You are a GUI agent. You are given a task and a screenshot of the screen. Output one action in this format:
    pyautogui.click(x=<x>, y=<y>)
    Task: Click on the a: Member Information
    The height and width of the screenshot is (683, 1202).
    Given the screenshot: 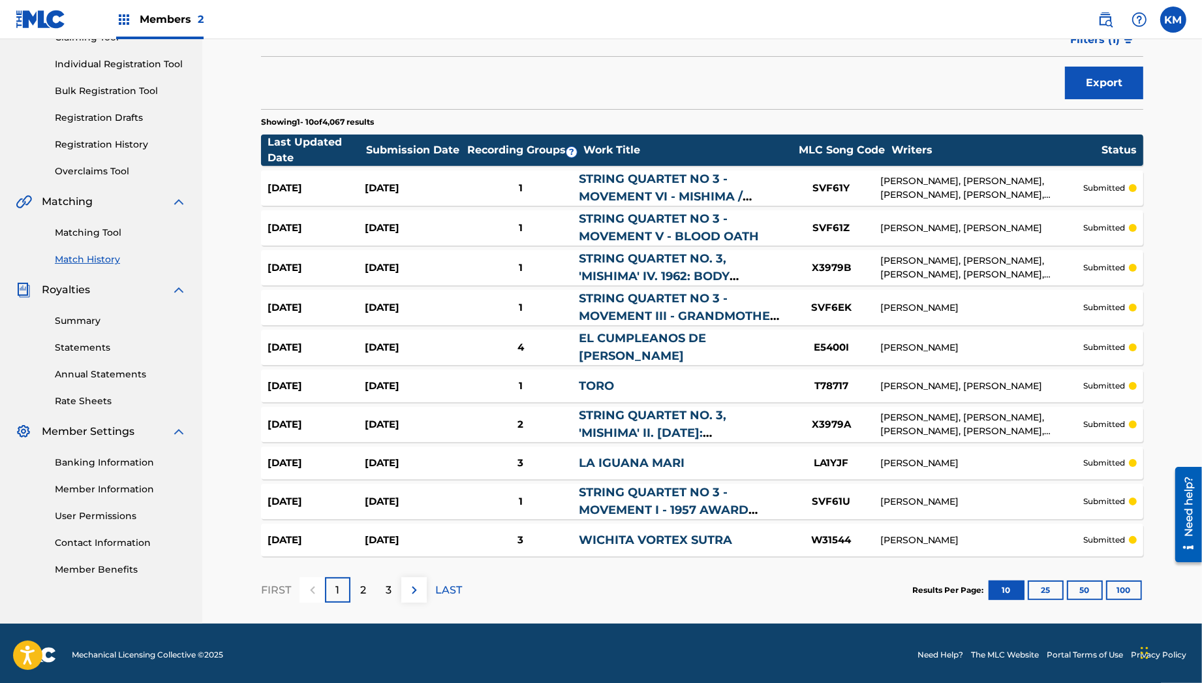 What is the action you would take?
    pyautogui.click(x=121, y=489)
    